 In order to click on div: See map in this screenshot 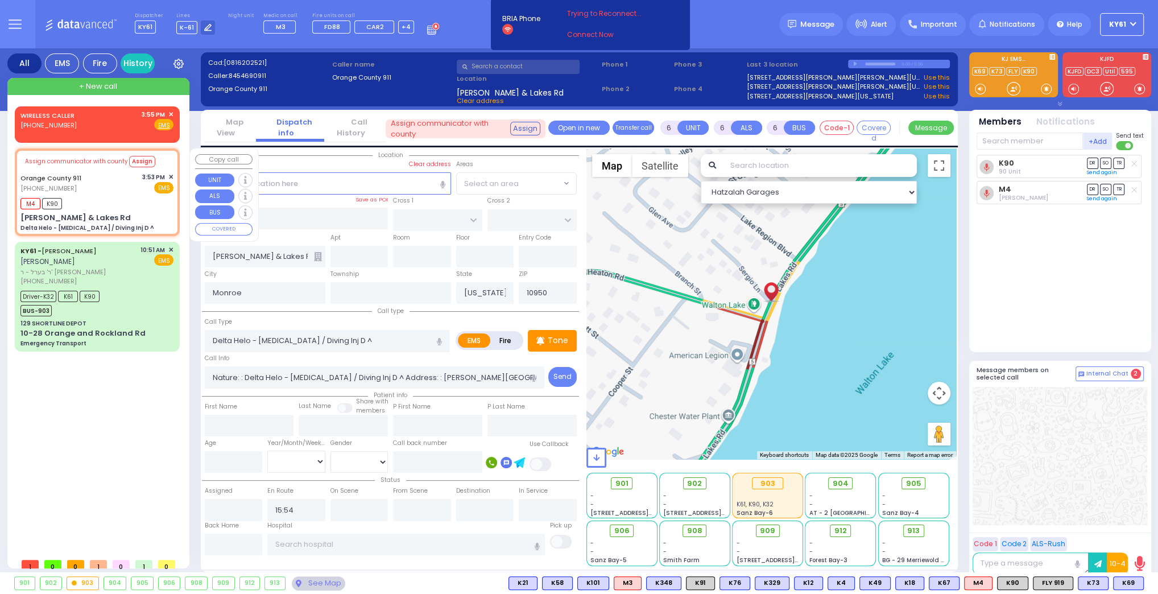, I will do `click(319, 583)`.